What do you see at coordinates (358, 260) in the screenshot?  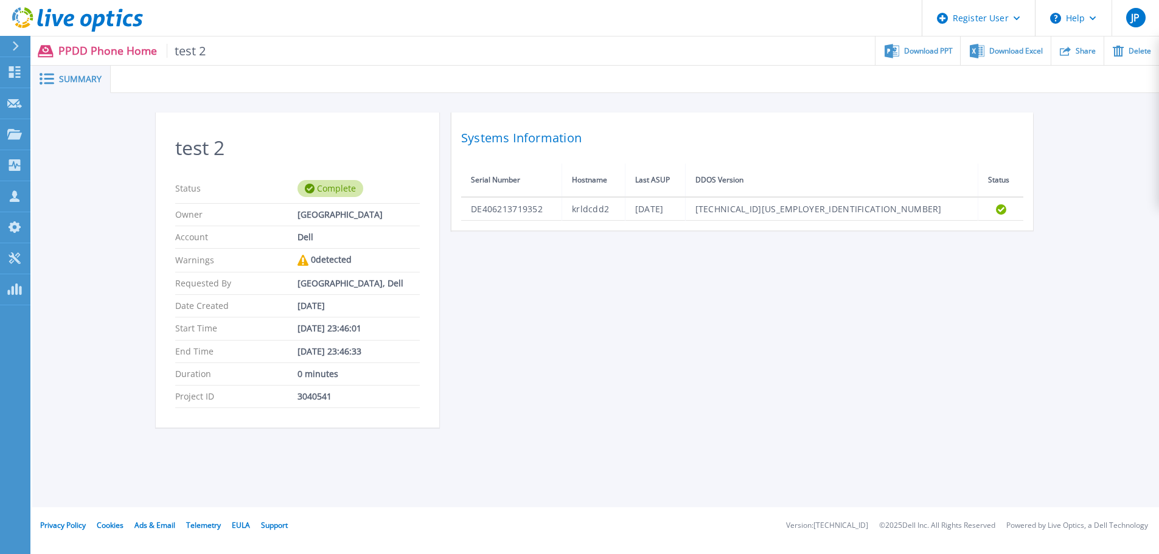 I see `div: 0 detected` at bounding box center [358, 260].